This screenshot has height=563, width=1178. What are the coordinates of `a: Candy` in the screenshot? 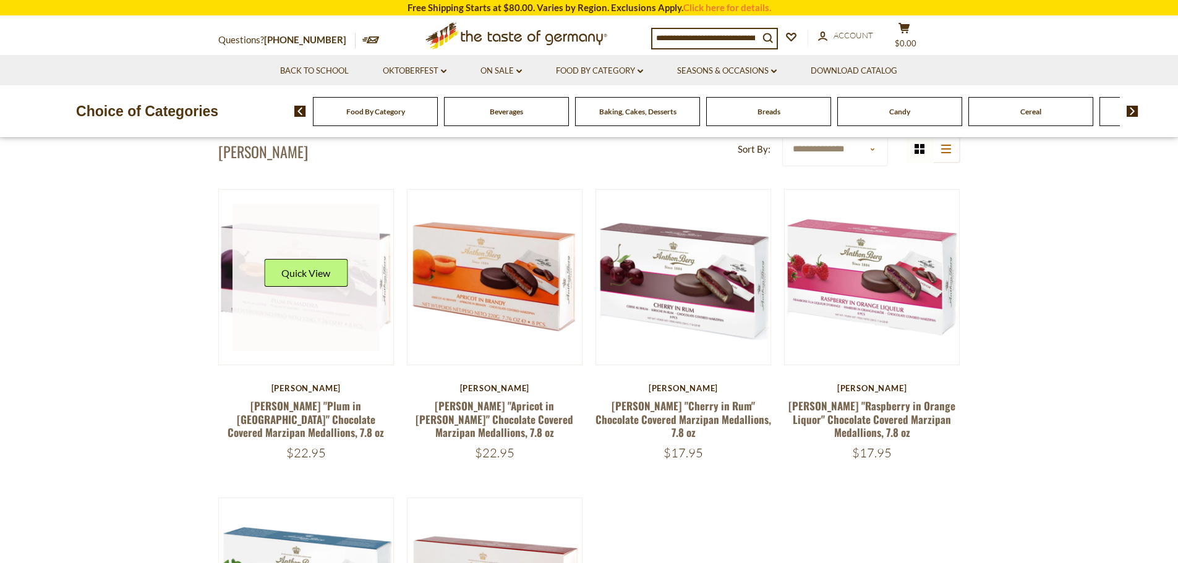 It's located at (900, 111).